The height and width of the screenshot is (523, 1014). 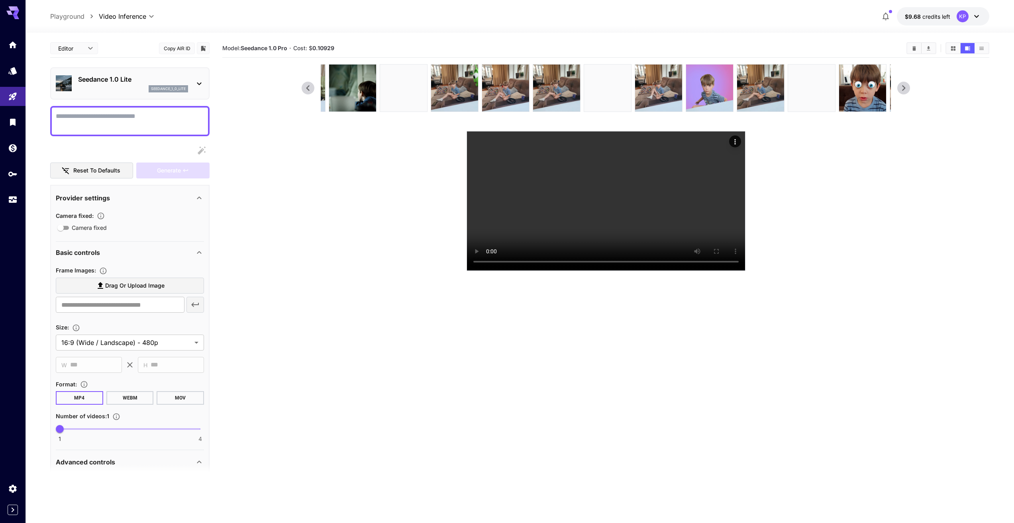 What do you see at coordinates (13, 122) in the screenshot?
I see `div: Library` at bounding box center [13, 122].